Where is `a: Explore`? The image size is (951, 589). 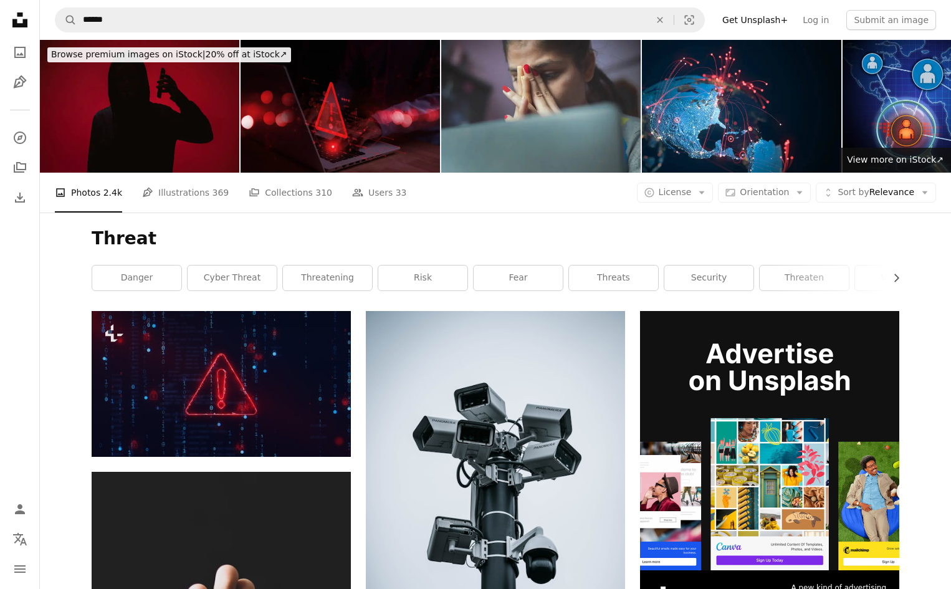 a: Explore is located at coordinates (20, 138).